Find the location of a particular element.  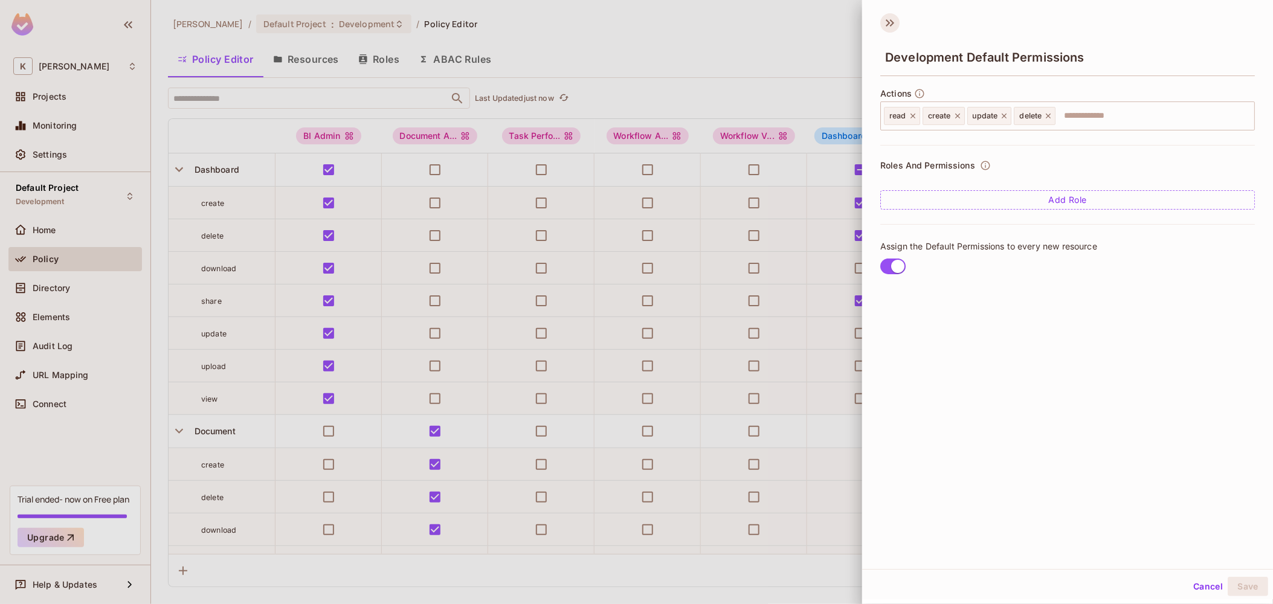

span: read is located at coordinates (898, 116).